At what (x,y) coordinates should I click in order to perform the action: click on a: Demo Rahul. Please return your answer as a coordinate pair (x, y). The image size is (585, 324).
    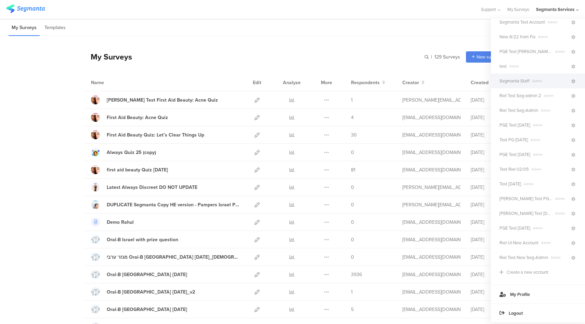
    Looking at the image, I should click on (112, 222).